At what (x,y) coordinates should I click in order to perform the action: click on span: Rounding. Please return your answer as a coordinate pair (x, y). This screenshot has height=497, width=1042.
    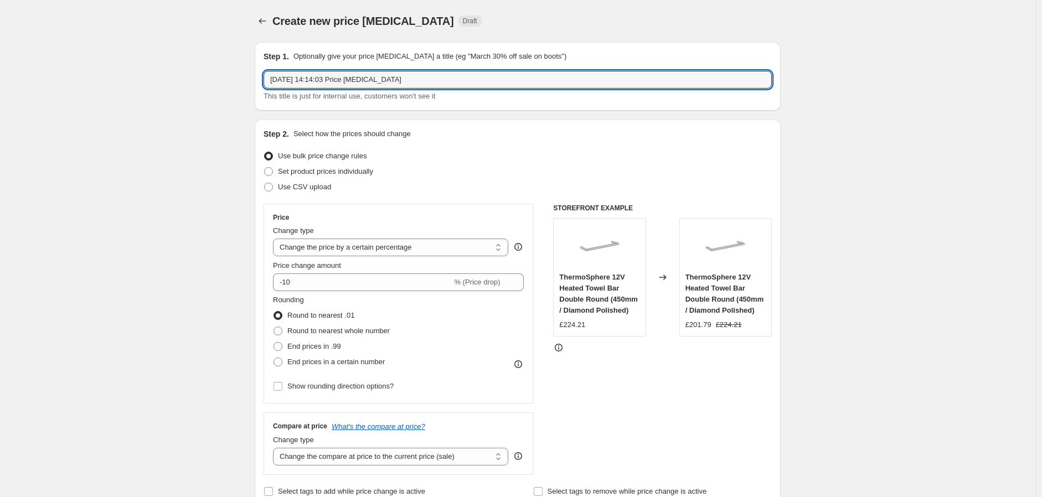
    Looking at the image, I should click on (288, 300).